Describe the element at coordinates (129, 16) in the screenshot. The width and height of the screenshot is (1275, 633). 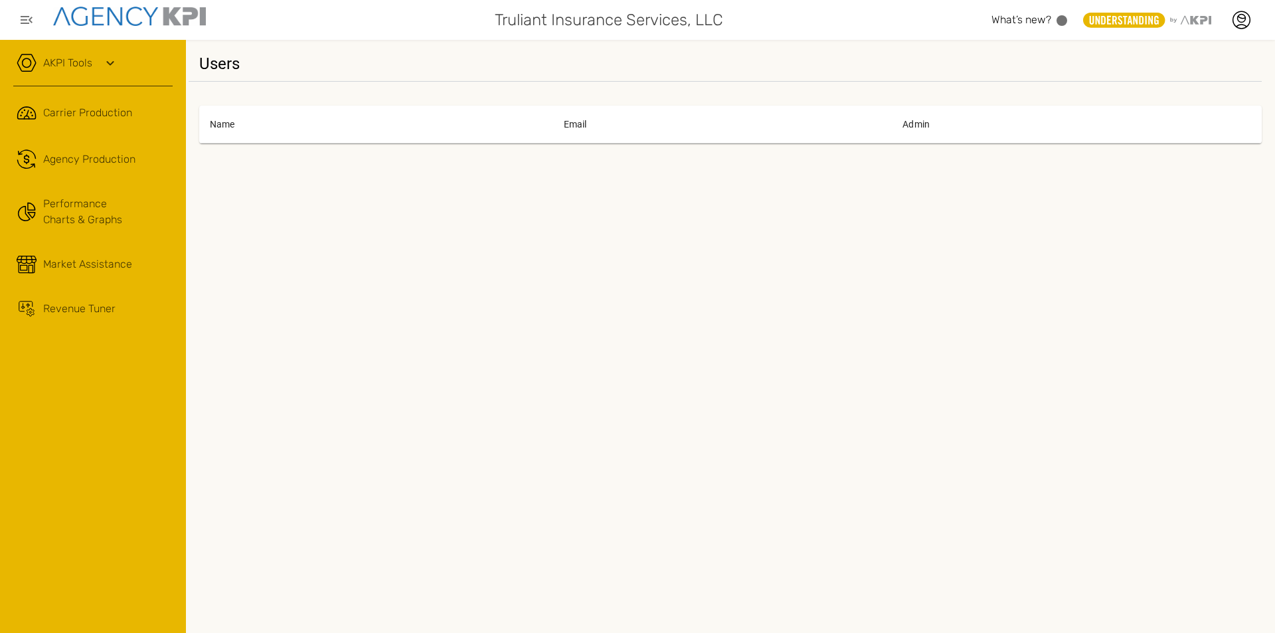
I see `img: agencykpi-logo-550x69-2d9e3fa8.png` at that location.